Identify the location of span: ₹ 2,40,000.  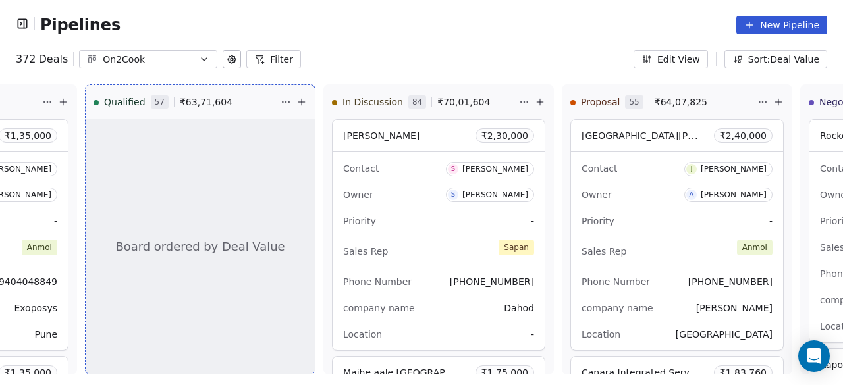
(743, 136).